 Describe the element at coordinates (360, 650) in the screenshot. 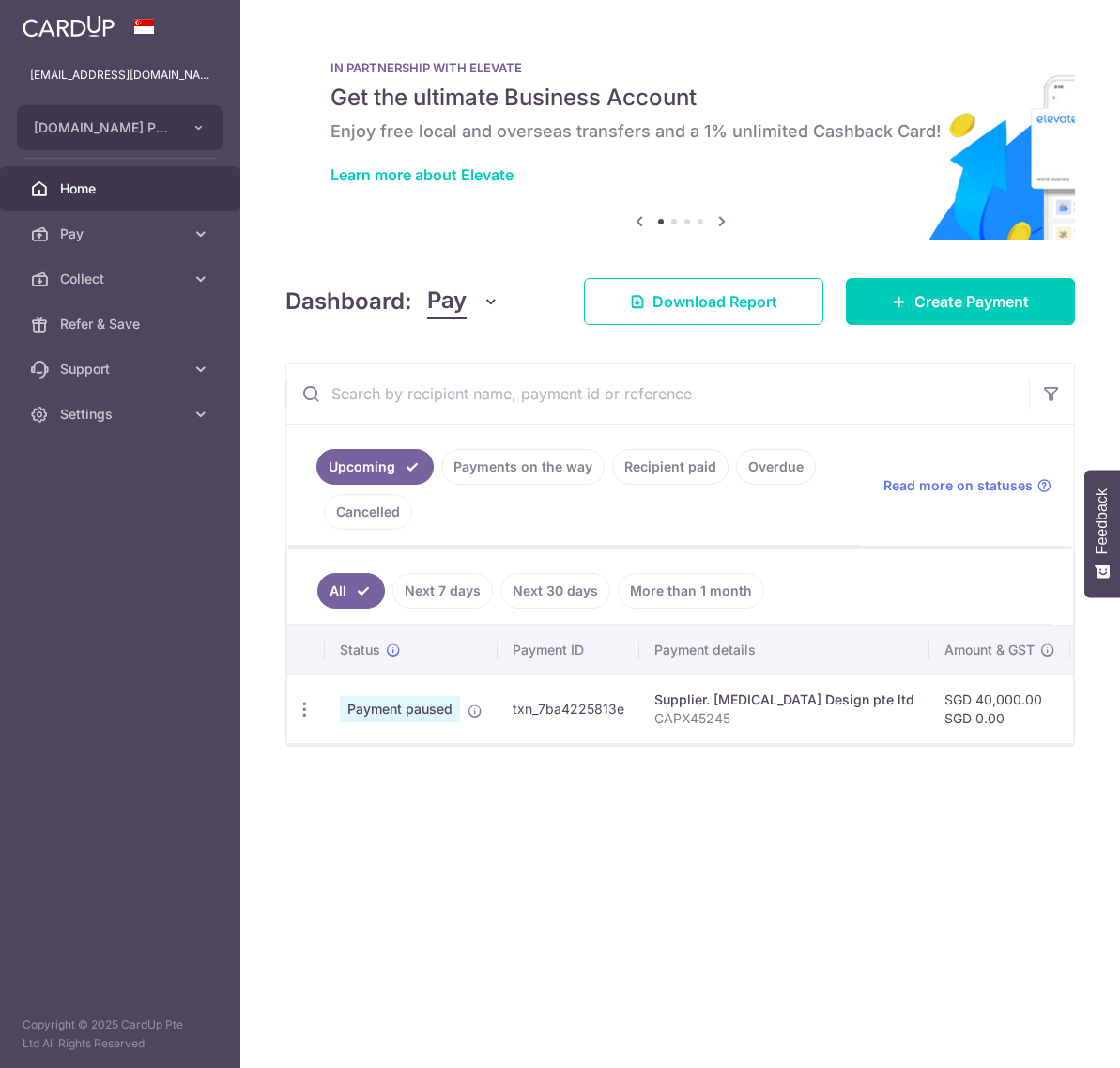

I see `span: Status` at that location.